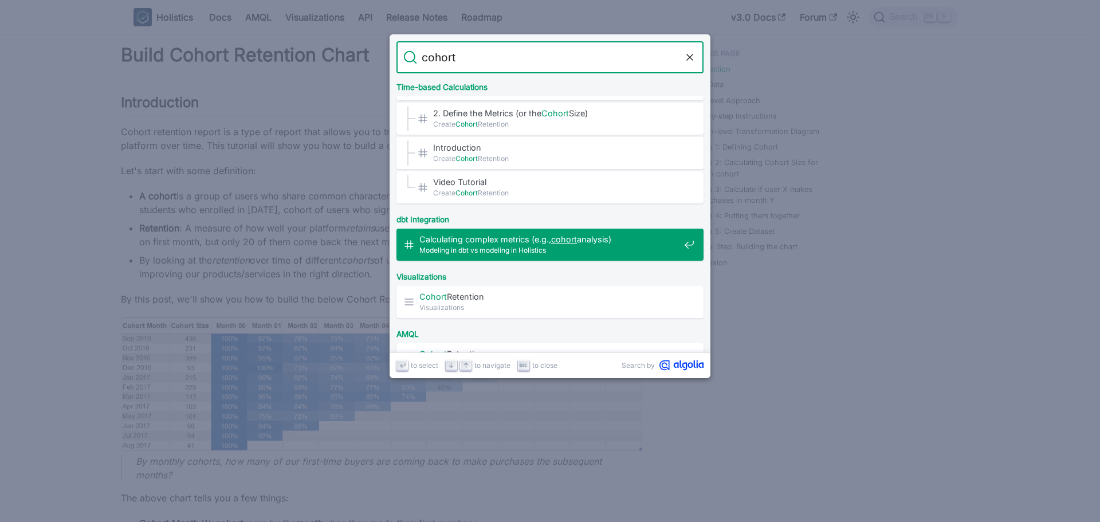  Describe the element at coordinates (402, 365) in the screenshot. I see `svg: Enter key` at that location.